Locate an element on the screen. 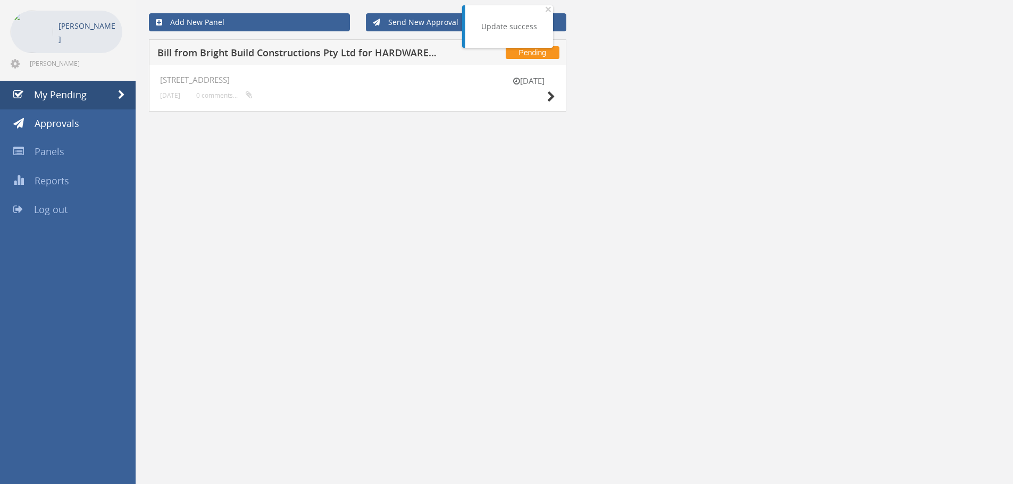 Image resolution: width=1013 pixels, height=484 pixels. h5: Bill from Bright Build Constructions Pty Ltd for HARDWARE AND GENERAL SUPPLIES LTD is located at coordinates (297, 54).